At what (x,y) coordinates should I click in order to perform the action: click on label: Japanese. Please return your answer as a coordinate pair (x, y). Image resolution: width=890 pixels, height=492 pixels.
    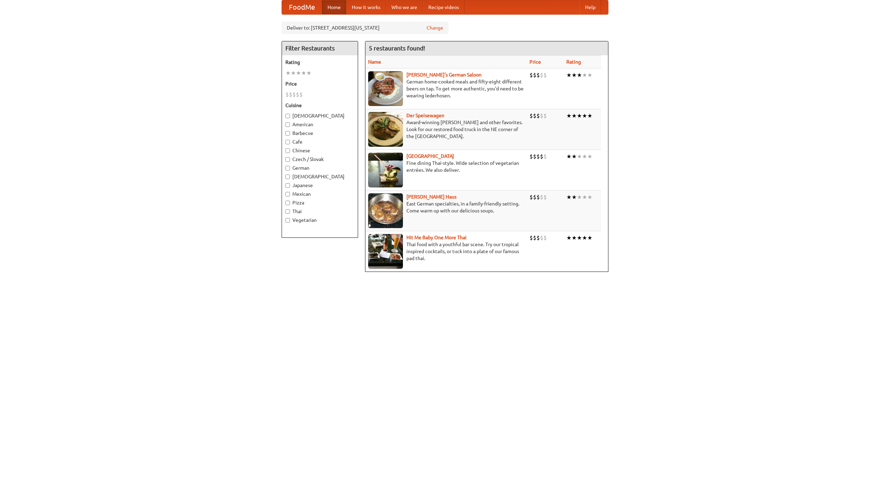
    Looking at the image, I should click on (320, 185).